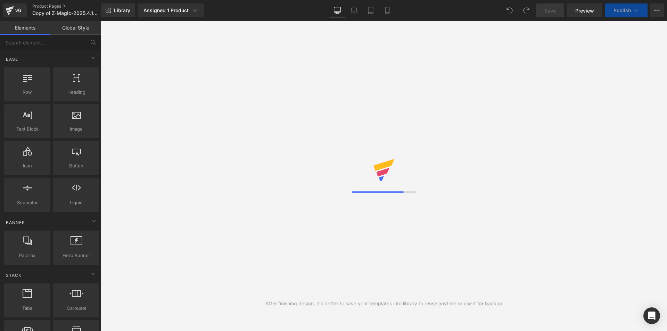 This screenshot has height=331, width=667. What do you see at coordinates (76, 92) in the screenshot?
I see `span: Heading` at bounding box center [76, 92].